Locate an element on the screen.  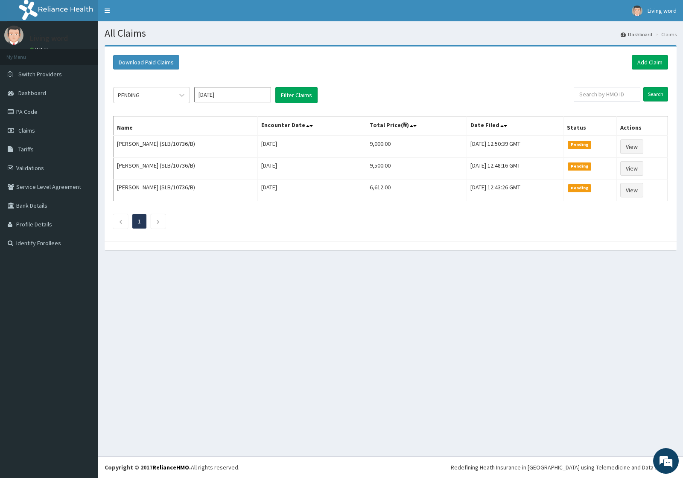
a: Online is located at coordinates (40, 49).